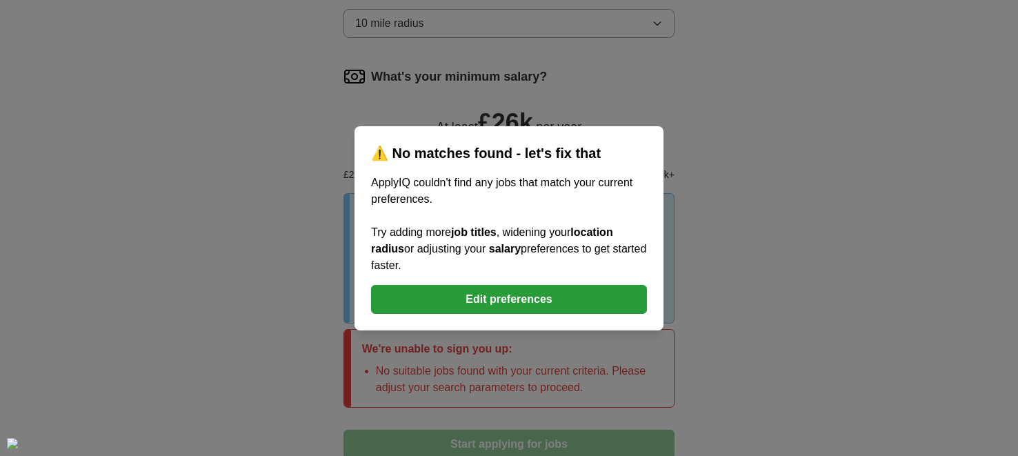 This screenshot has width=1018, height=456. Describe the element at coordinates (509, 224) in the screenshot. I see `span: ApplyIQ couldn't find any jobs that match your current preferences. Try adding more , widening yo...` at that location.